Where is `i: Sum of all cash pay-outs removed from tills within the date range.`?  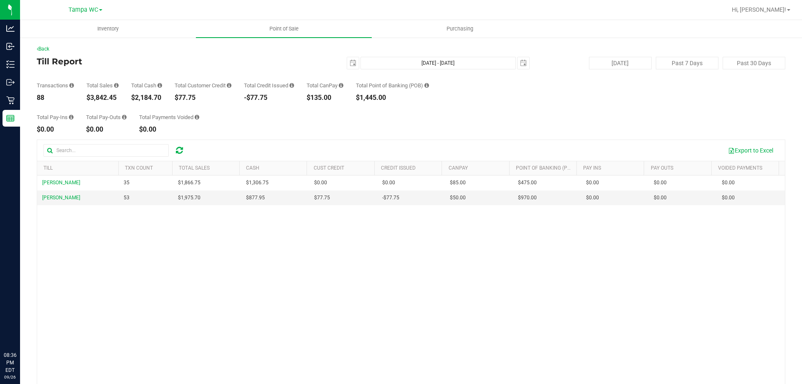 i: Sum of all cash pay-outs removed from tills within the date range. is located at coordinates (124, 117).